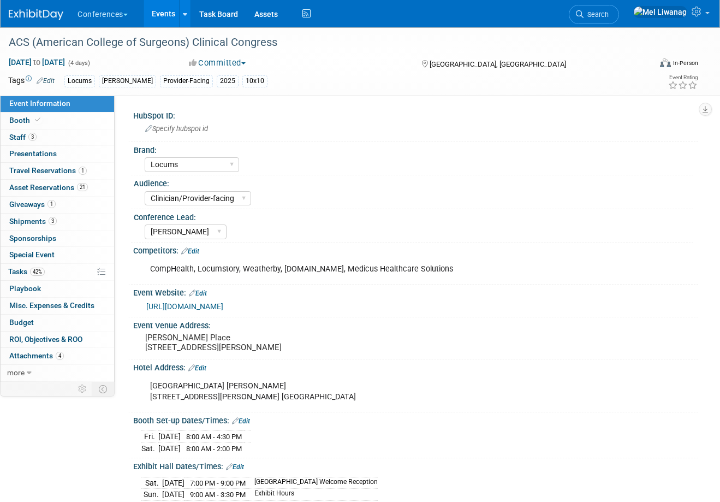 This screenshot has height=502, width=720. What do you see at coordinates (46, 339) in the screenshot?
I see `span: ROI, Objectives & ROO` at bounding box center [46, 339].